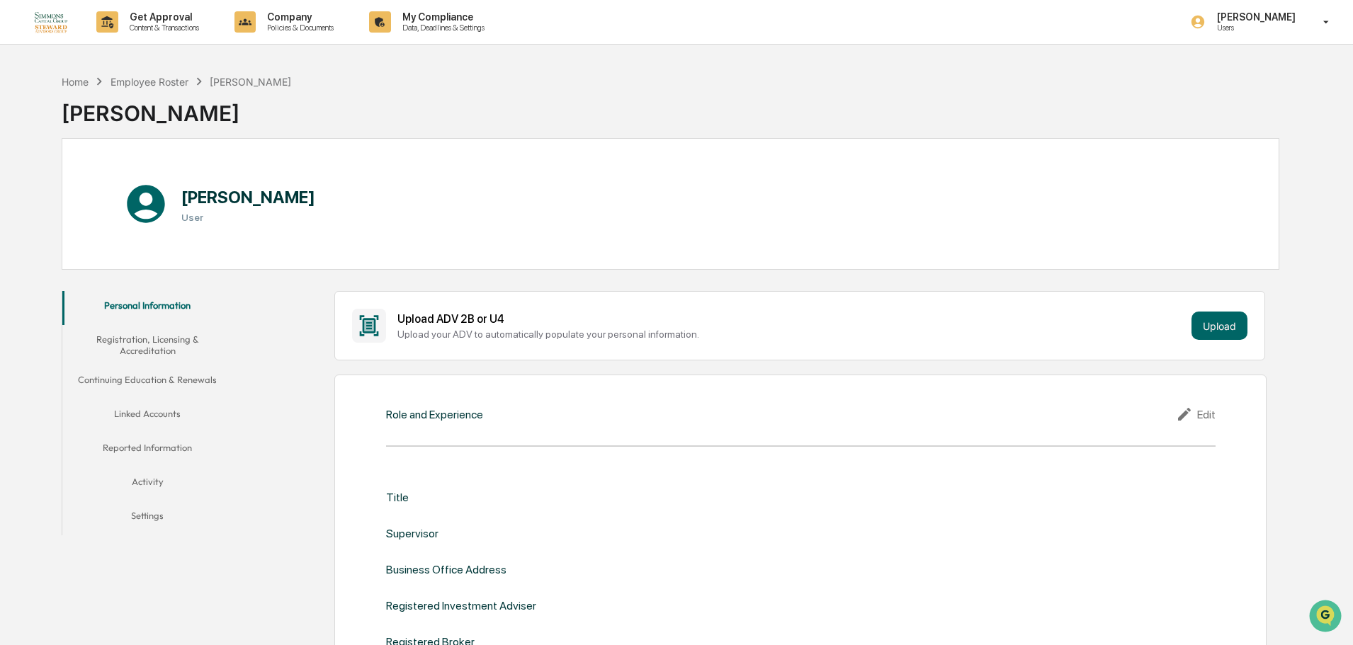 This screenshot has height=645, width=1353. I want to click on button: Personal Information, so click(147, 308).